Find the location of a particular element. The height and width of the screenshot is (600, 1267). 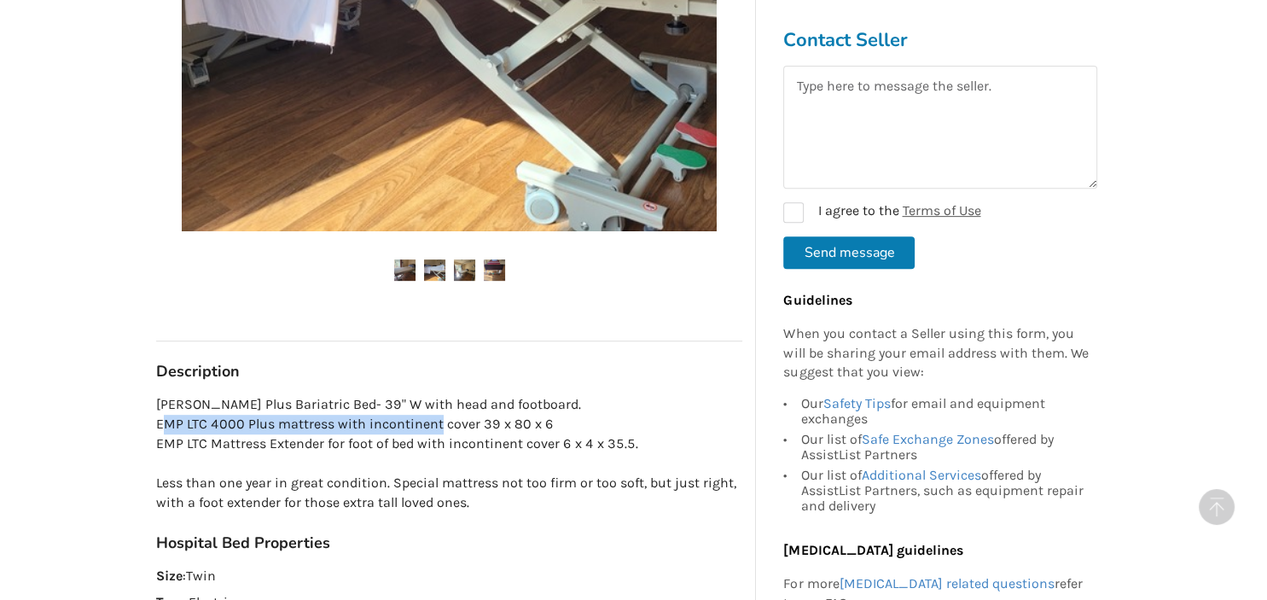

a: Safe Exchange Zones is located at coordinates (926, 439).